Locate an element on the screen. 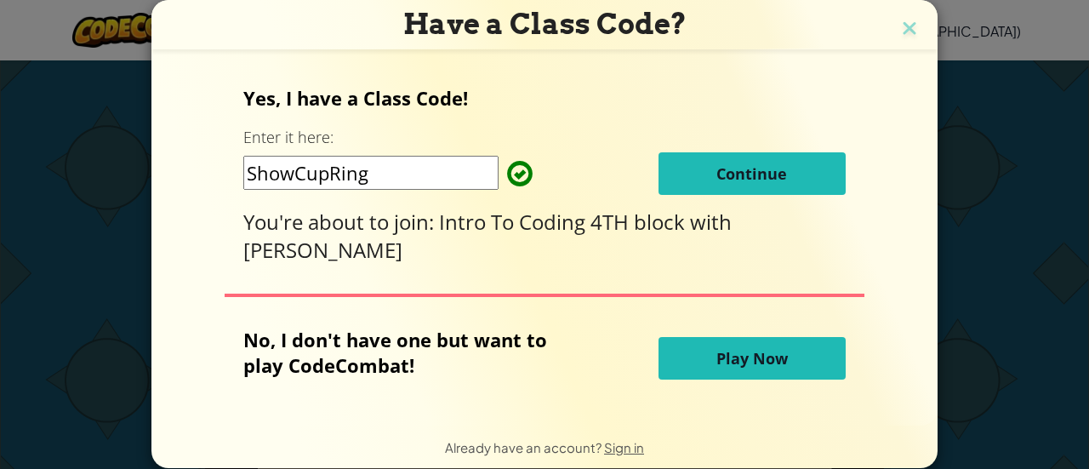 The height and width of the screenshot is (469, 1089). p: No, I don't have one but want to play CodeCombat! is located at coordinates (408, 352).